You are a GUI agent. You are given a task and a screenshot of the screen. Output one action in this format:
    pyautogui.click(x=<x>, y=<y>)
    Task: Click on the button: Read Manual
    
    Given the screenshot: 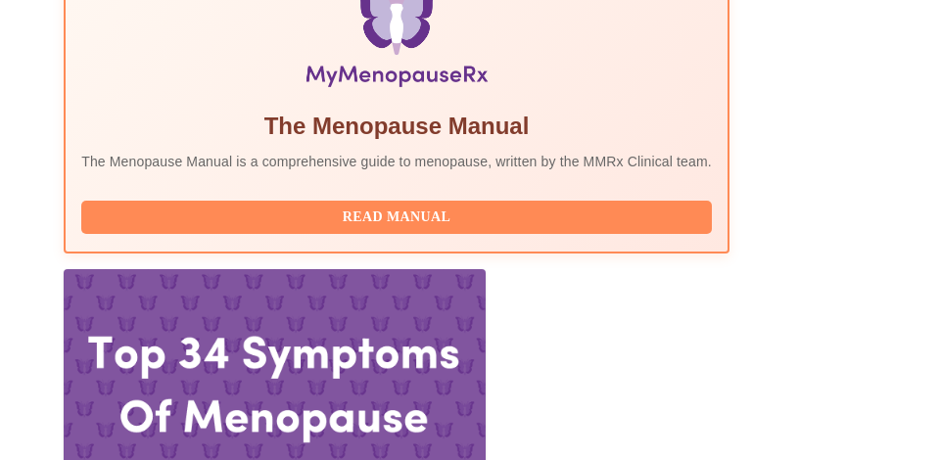 What is the action you would take?
    pyautogui.click(x=397, y=217)
    